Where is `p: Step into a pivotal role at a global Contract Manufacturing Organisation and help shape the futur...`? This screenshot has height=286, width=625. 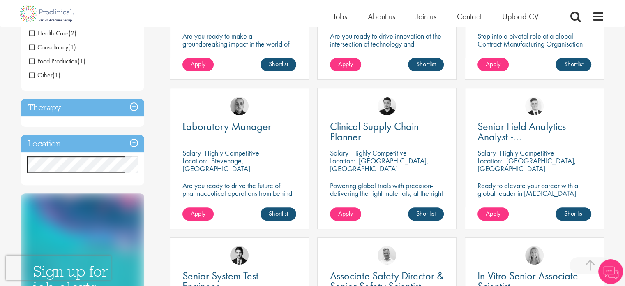 p: Step into a pivotal role at a global Contract Manufacturing Organisation and help shape the futur... is located at coordinates (534, 48).